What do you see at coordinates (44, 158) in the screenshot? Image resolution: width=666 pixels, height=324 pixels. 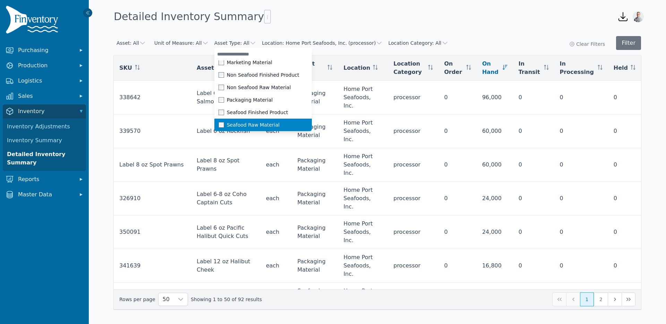 I see `a: Detailed Inventory Summary` at bounding box center [44, 158].